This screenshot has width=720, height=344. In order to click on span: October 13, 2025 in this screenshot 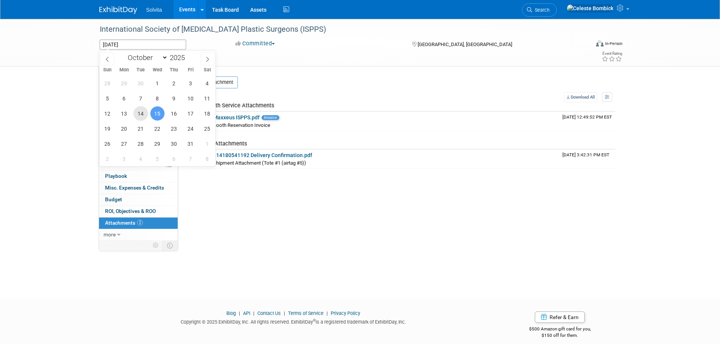, I will do `click(124, 113)`.